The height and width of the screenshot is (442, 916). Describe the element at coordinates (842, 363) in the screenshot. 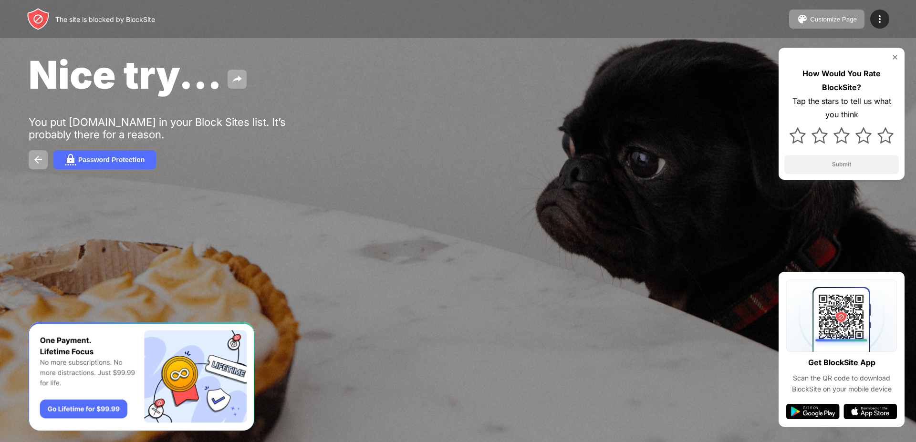

I see `div: Get BlockSite App` at that location.